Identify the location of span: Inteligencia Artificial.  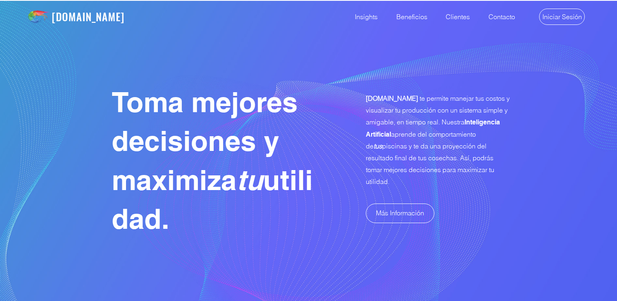
(433, 128).